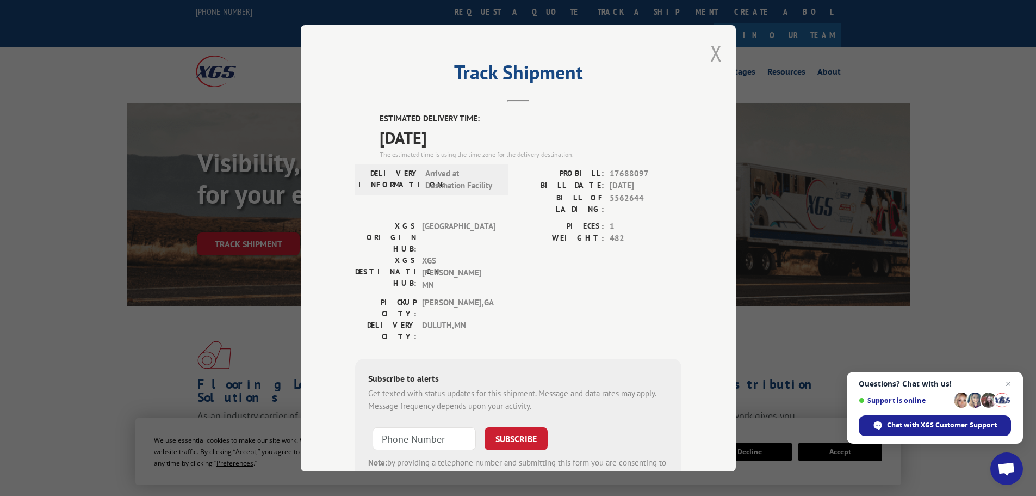  What do you see at coordinates (530, 119) in the screenshot?
I see `label: ESTIMATED DELIVERY TIME:` at bounding box center [530, 119].